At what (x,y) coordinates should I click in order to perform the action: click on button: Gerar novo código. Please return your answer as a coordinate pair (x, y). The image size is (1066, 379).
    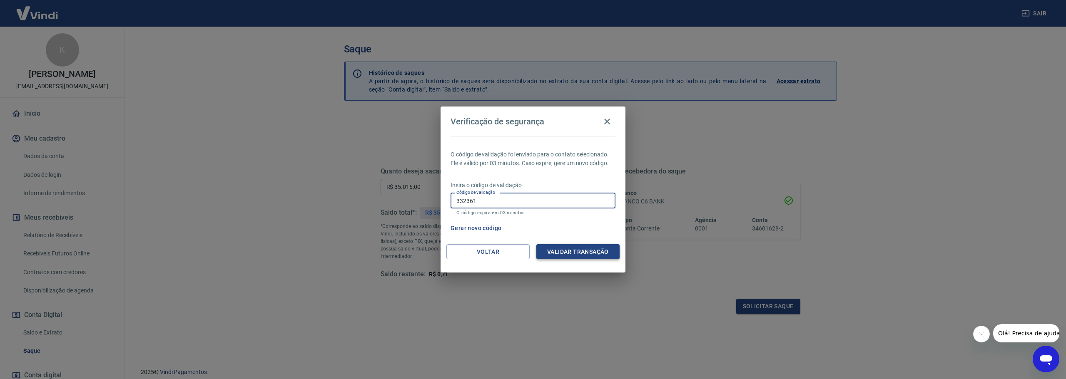
    Looking at the image, I should click on (476, 228).